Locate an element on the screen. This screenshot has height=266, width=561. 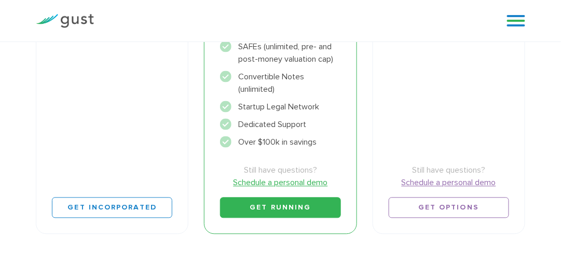
img: Gust Logo is located at coordinates (65, 21).